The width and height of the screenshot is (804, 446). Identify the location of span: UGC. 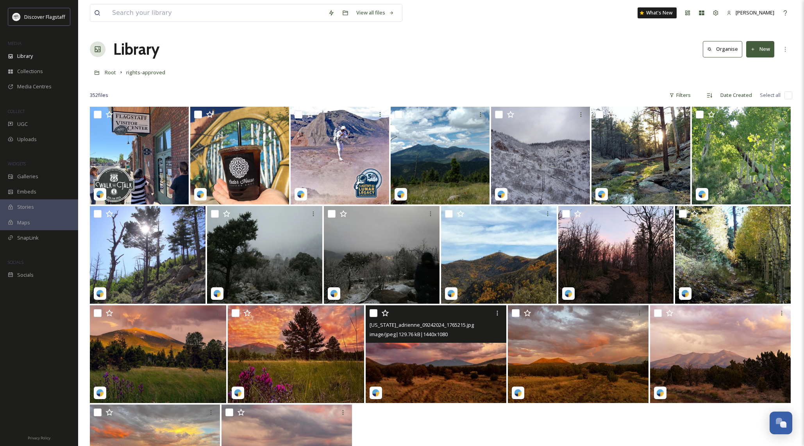
(22, 124).